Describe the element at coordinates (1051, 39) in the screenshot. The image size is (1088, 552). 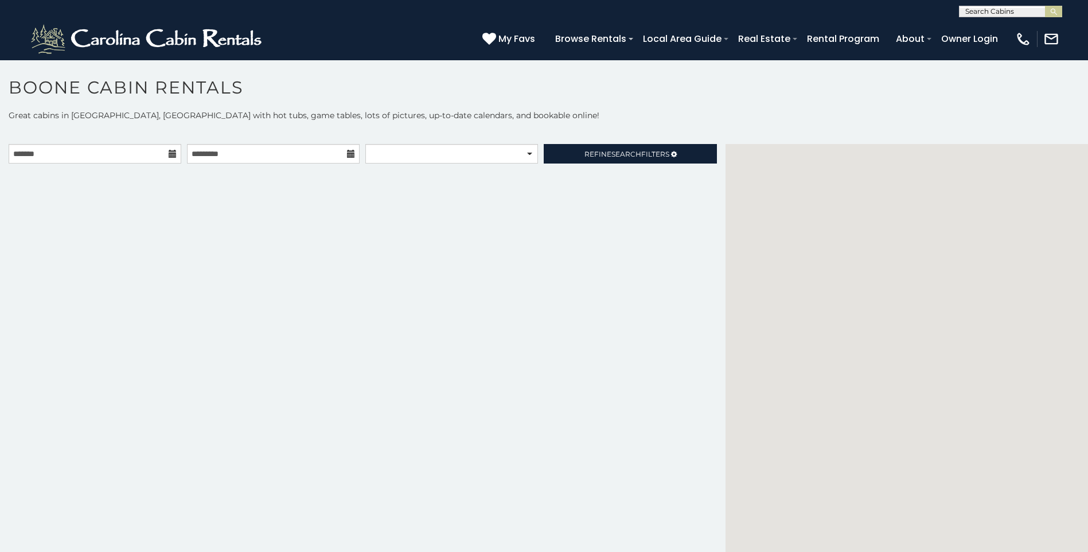
I see `img: mail-regular-white.png` at that location.